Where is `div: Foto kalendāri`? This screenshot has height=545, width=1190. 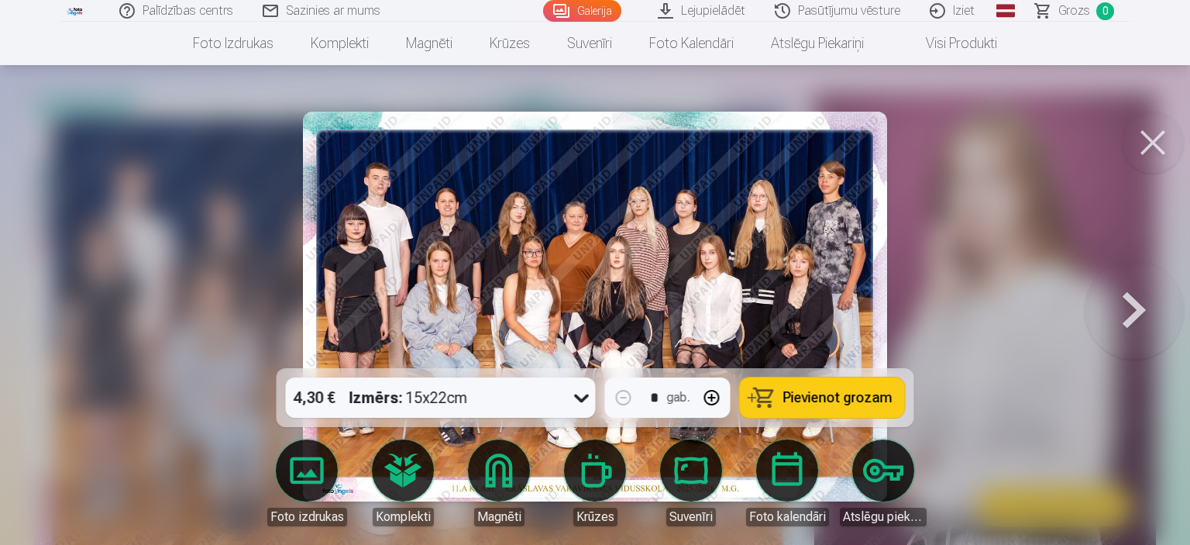
div: Foto kalendāri is located at coordinates (787, 517).